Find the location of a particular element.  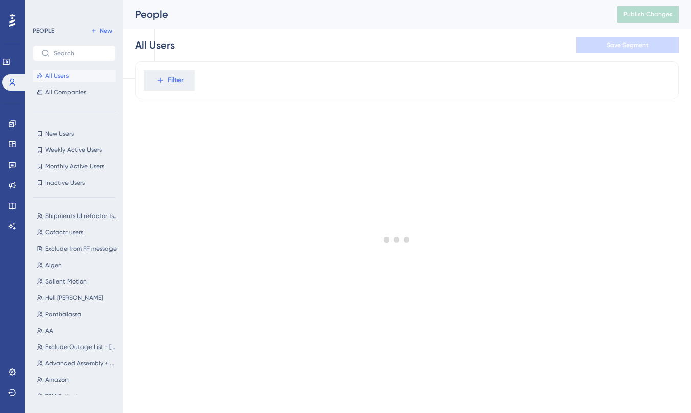

button: All Users is located at coordinates (74, 76).